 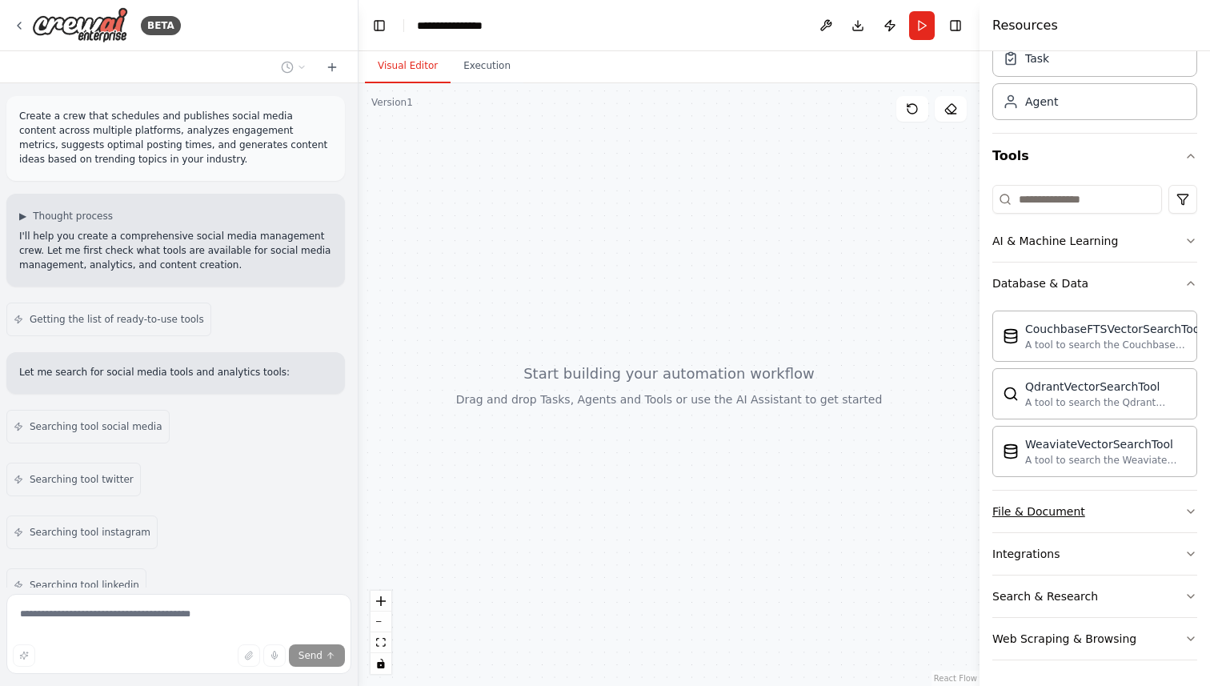 I want to click on button: fit view, so click(x=381, y=643).